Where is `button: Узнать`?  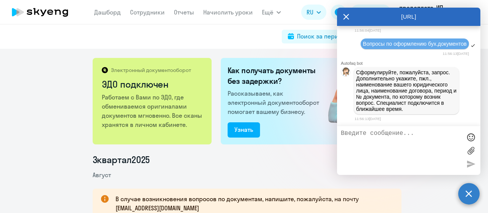 button: Узнать is located at coordinates (243, 130).